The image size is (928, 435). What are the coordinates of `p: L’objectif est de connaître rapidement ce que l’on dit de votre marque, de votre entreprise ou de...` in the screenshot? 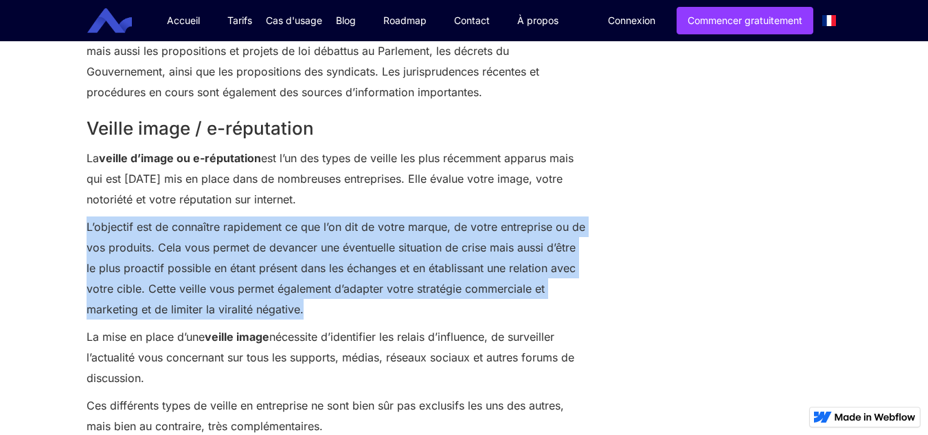 It's located at (336, 268).